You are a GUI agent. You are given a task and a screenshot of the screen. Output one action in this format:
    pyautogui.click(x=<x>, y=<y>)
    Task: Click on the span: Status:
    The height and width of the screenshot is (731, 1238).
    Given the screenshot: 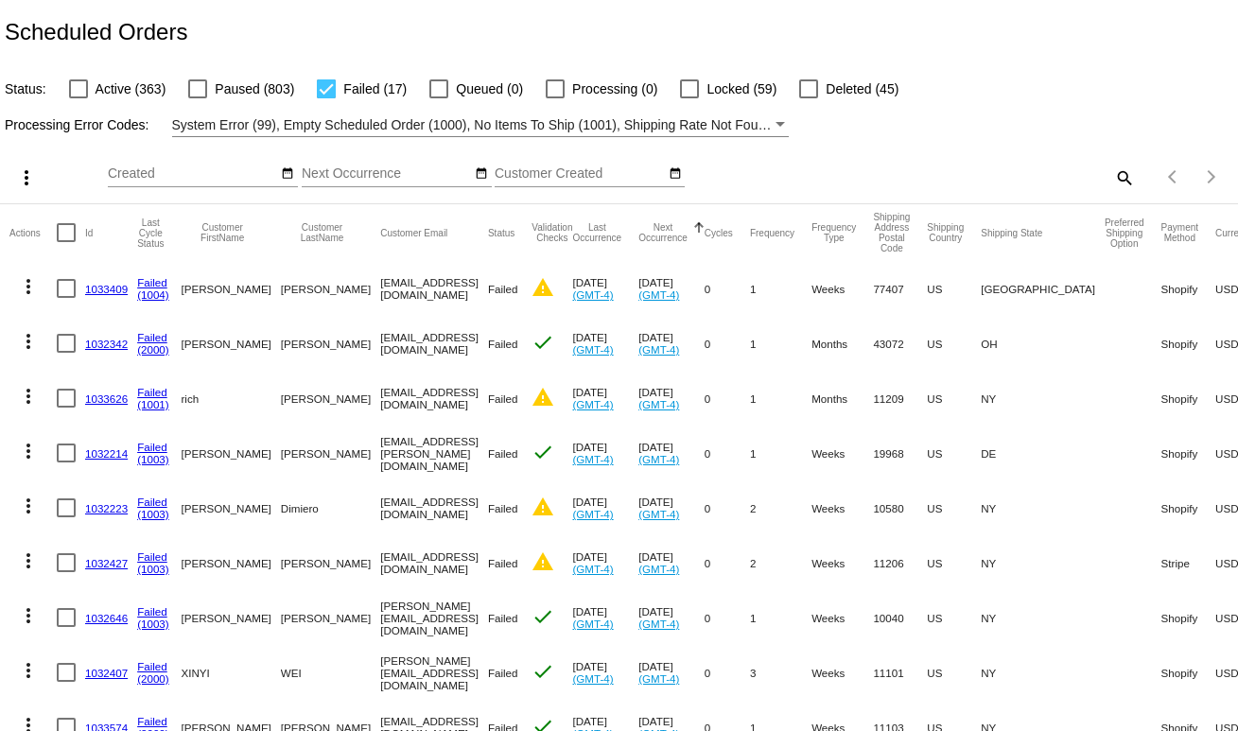 What is the action you would take?
    pyautogui.click(x=26, y=89)
    